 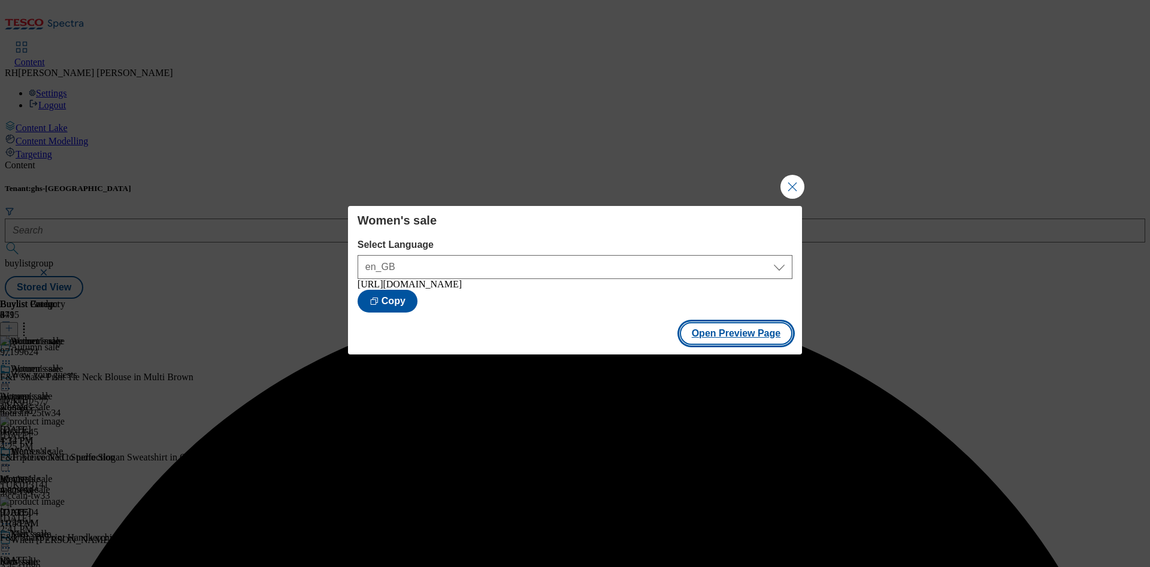 What do you see at coordinates (575, 245) in the screenshot?
I see `label: Select Language` at bounding box center [575, 245].